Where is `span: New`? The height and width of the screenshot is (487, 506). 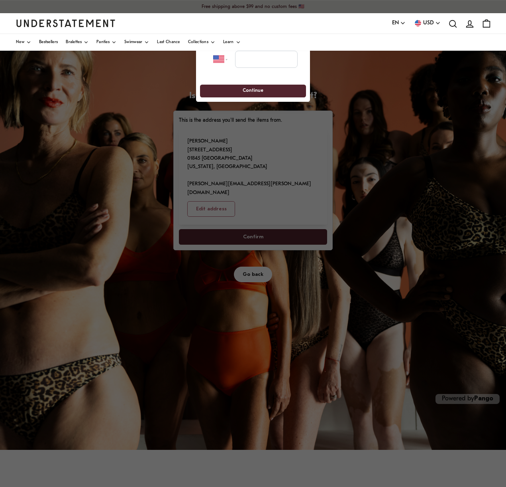 span: New is located at coordinates (20, 42).